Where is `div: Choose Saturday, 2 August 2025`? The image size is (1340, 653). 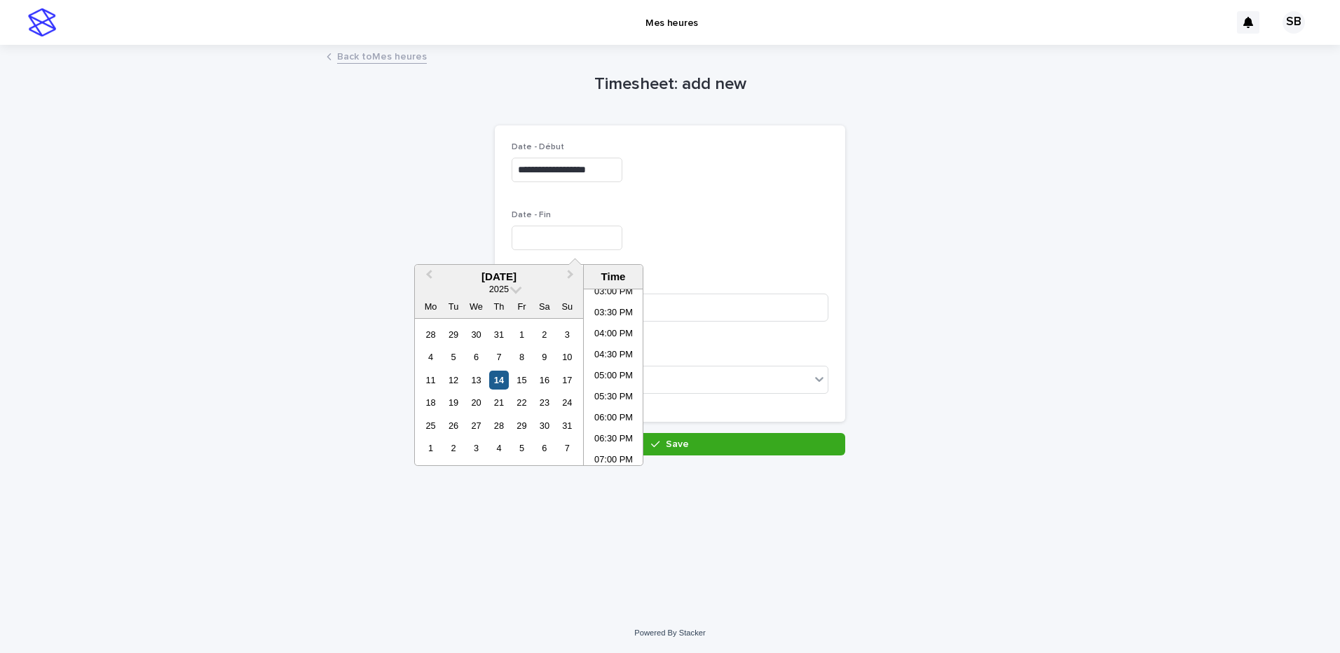 div: Choose Saturday, 2 August 2025 is located at coordinates (544, 334).